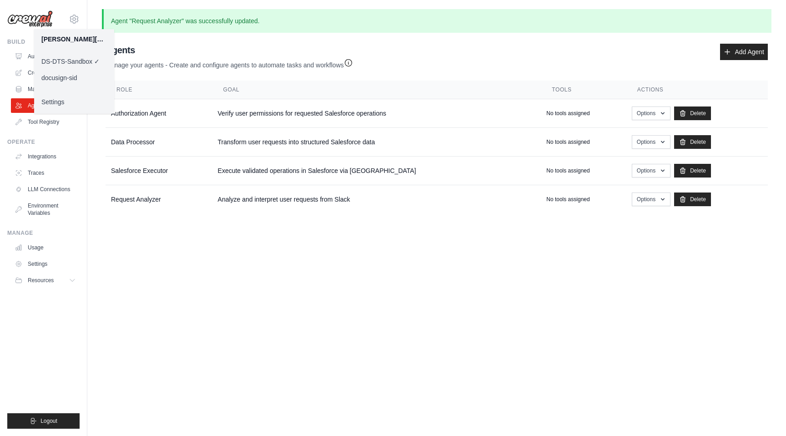 The height and width of the screenshot is (436, 786). I want to click on div: Manage, so click(43, 233).